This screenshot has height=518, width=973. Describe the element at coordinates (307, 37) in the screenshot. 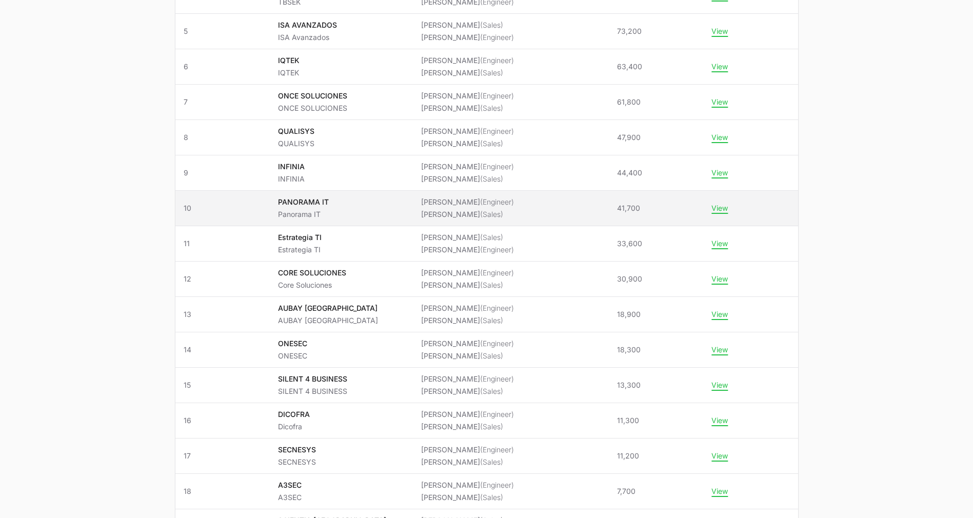

I see `p: ISA Avanzados` at that location.